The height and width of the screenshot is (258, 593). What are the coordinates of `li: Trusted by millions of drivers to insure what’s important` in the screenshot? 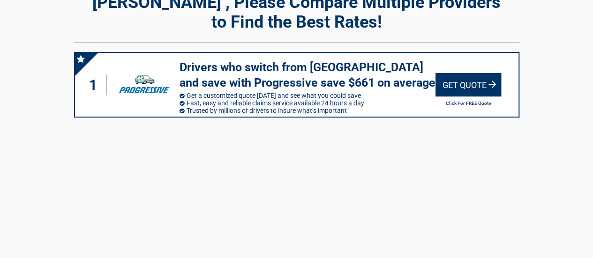 It's located at (308, 111).